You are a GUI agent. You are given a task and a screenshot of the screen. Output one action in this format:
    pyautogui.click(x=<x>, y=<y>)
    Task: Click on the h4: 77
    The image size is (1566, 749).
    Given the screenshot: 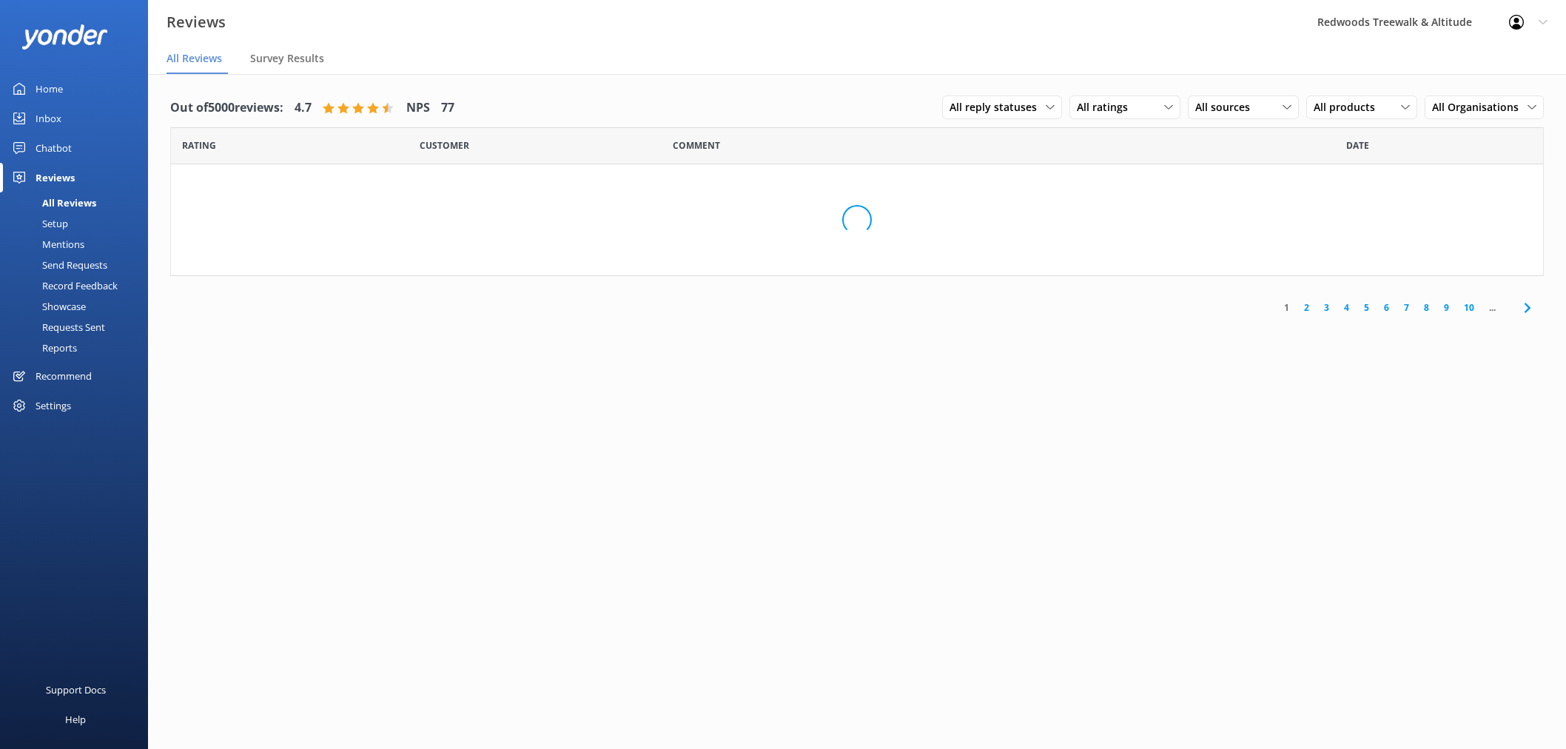 What is the action you would take?
    pyautogui.click(x=448, y=108)
    